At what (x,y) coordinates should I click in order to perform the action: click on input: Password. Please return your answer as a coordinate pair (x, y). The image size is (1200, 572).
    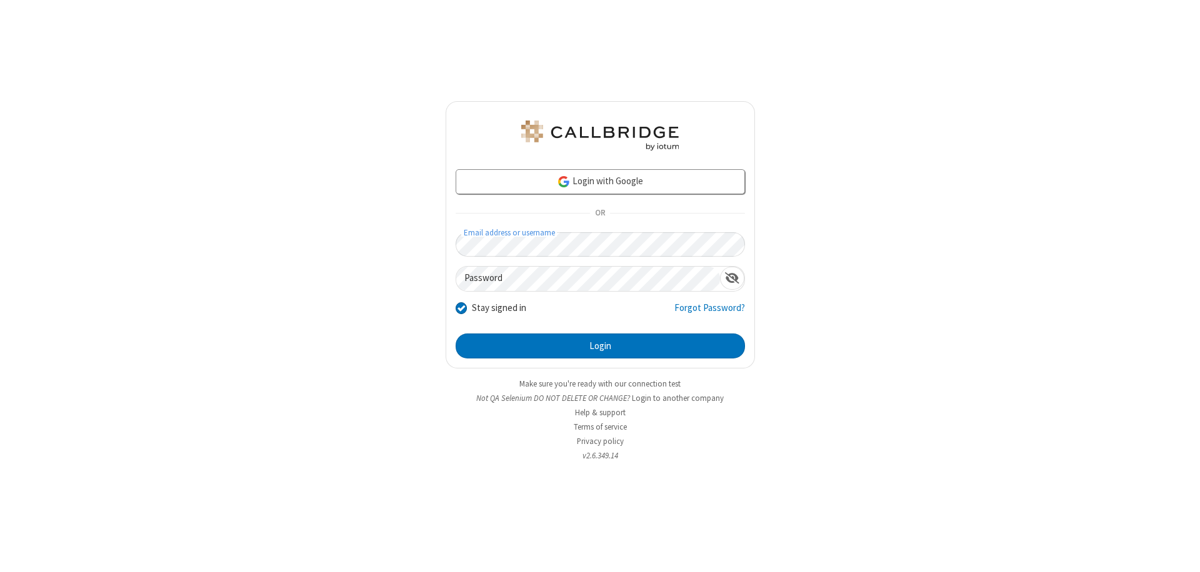
    Looking at the image, I should click on (588, 279).